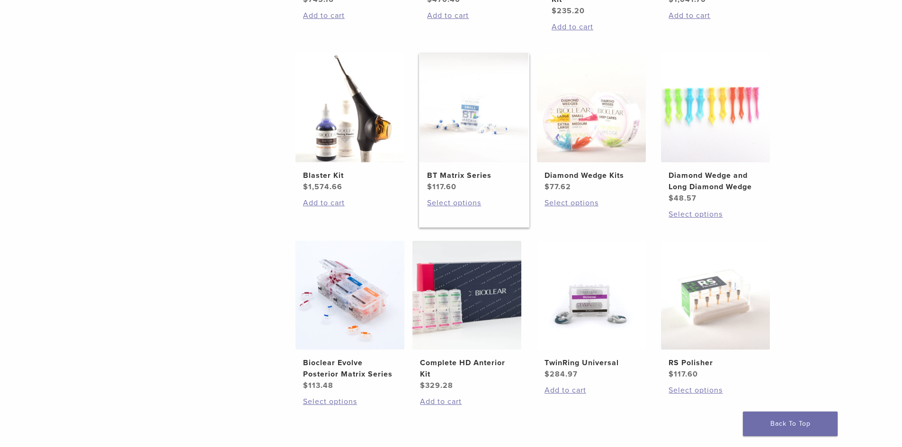 Image resolution: width=902 pixels, height=447 pixels. I want to click on bdi: 284.97, so click(561, 374).